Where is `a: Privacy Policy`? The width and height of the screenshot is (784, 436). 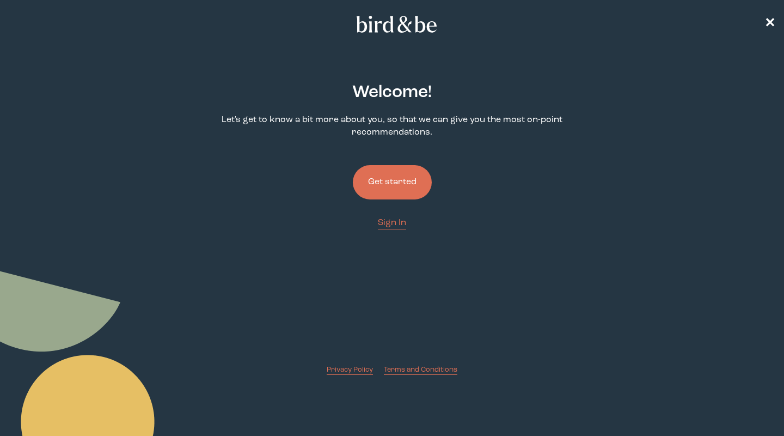 a: Privacy Policy is located at coordinates (350, 369).